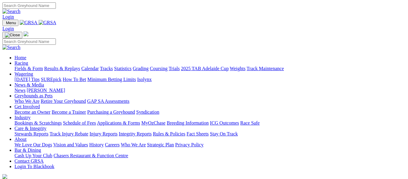  Describe the element at coordinates (21, 63) in the screenshot. I see `a: Racing` at that location.